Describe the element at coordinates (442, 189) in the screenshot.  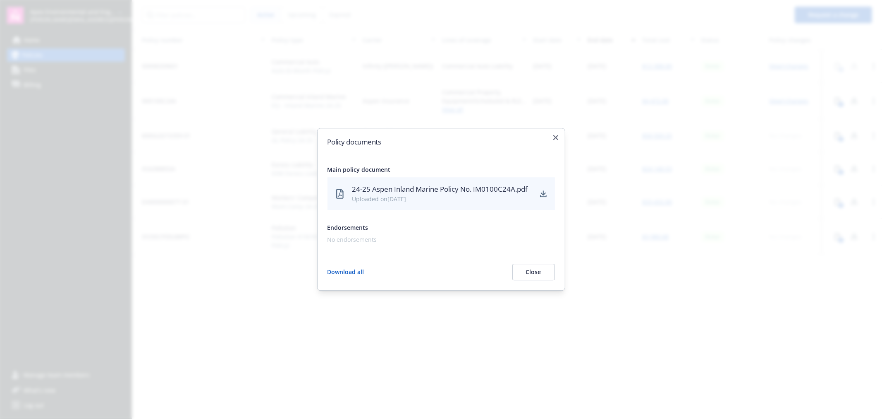
I see `div: 24-25 Aspen Inland Marine Policy No. IM0100C24A.pdf` at that location.